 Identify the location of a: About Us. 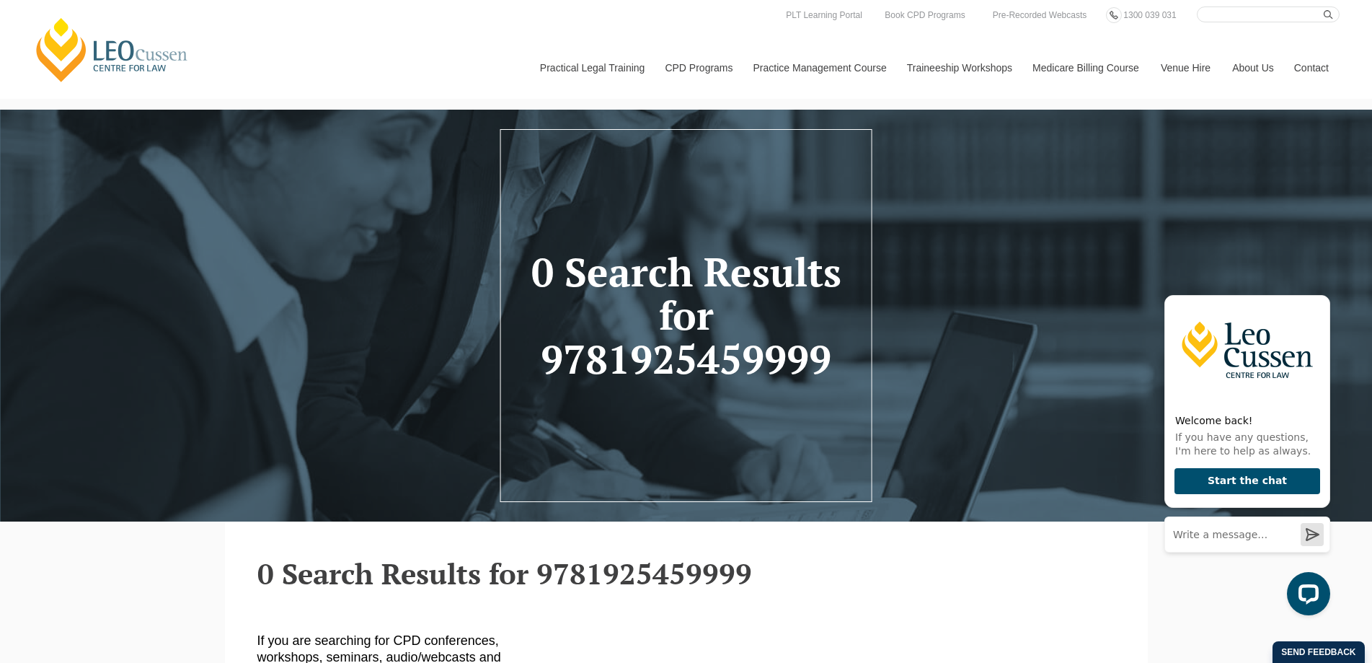
(1253, 68).